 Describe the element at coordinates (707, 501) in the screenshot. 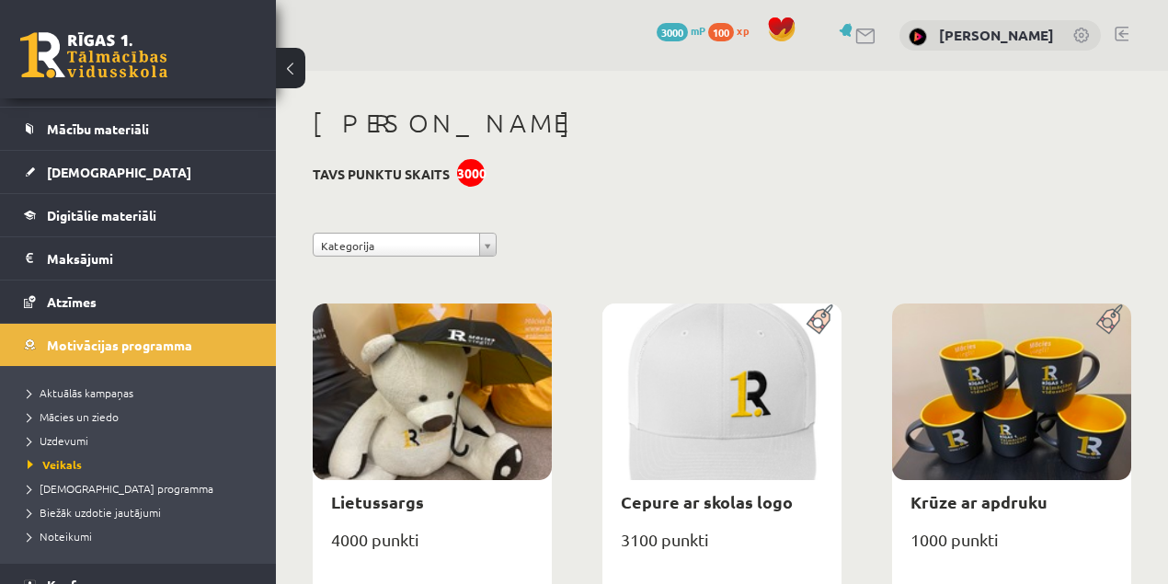

I see `a: Cepure ar skolas logo` at that location.